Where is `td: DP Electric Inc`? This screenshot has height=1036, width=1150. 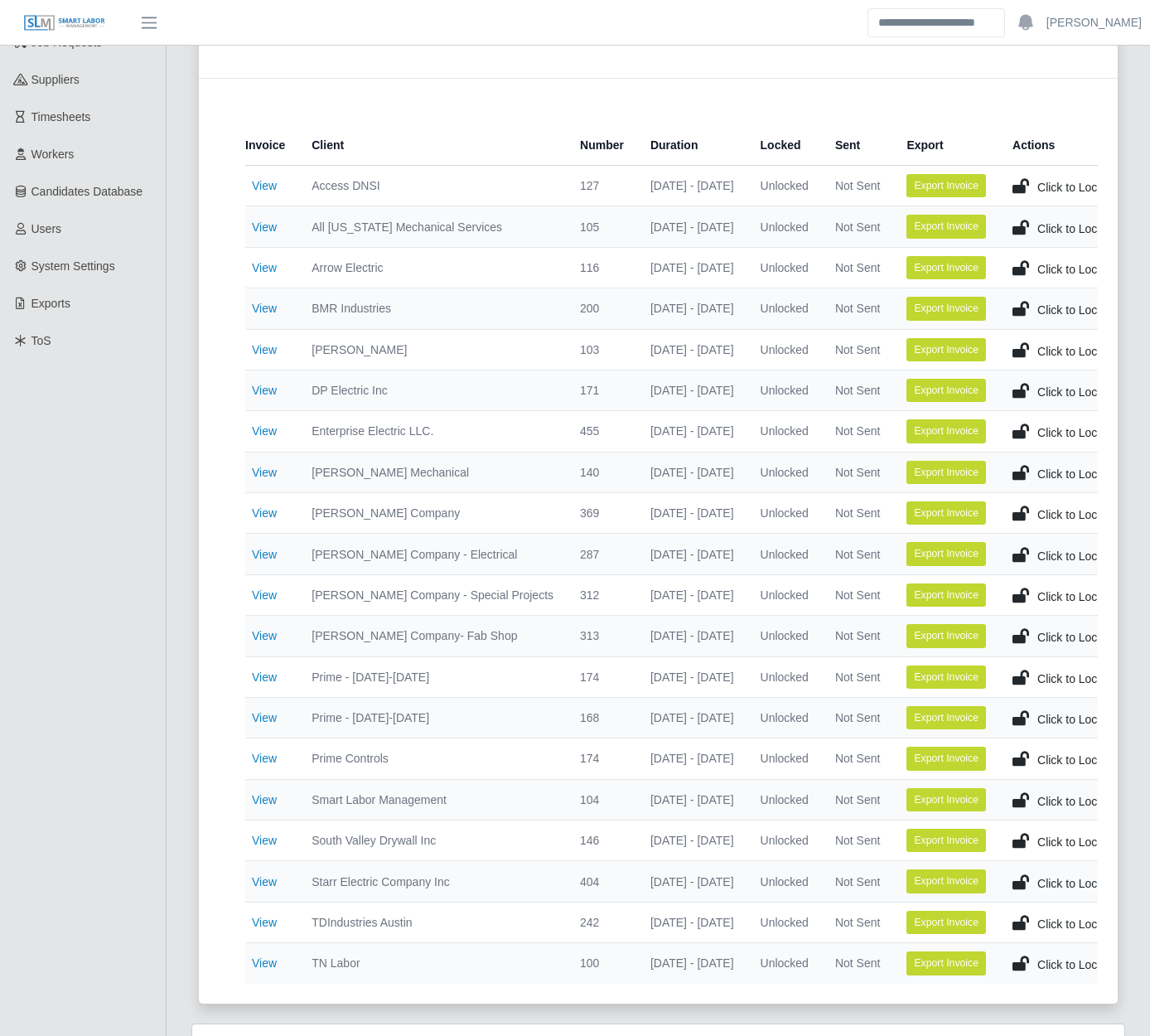 td: DP Electric Inc is located at coordinates (433, 389).